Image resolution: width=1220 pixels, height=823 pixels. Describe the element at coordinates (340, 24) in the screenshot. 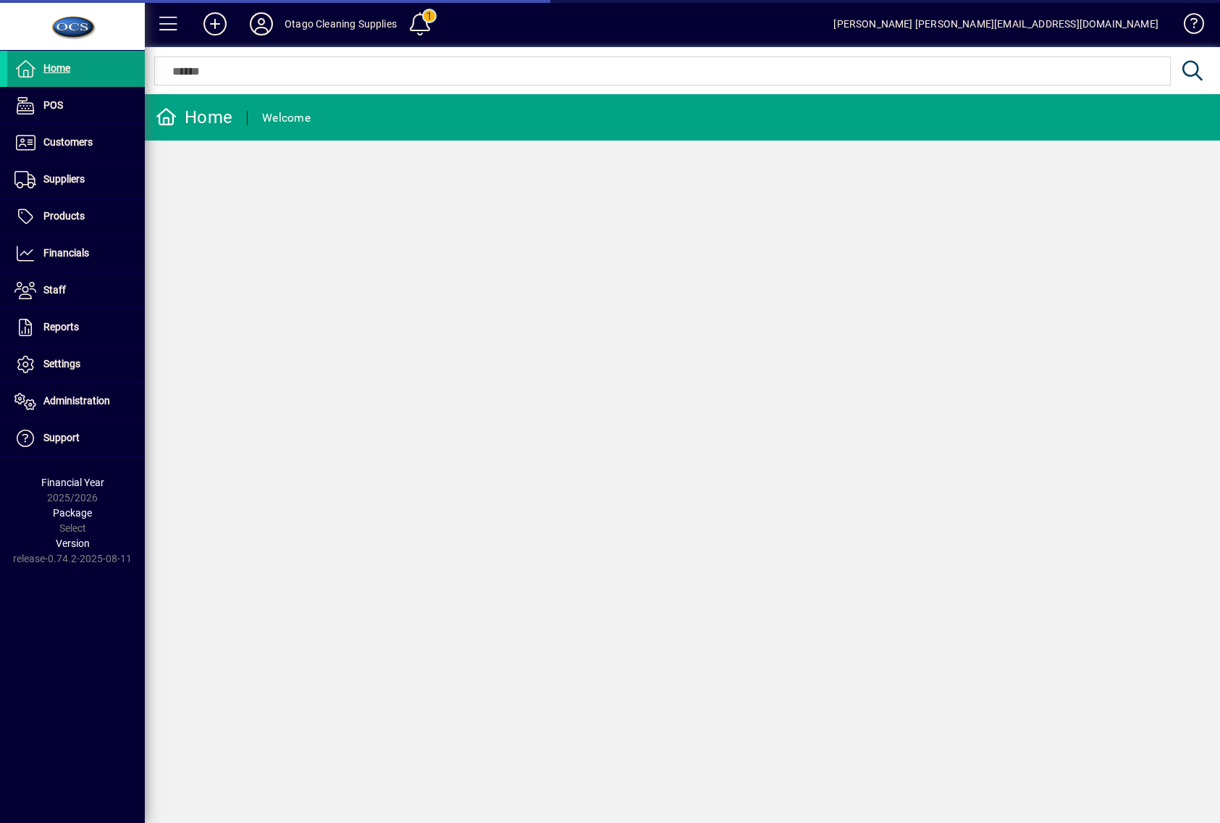

I see `div: Otago Cleaning Supplies` at that location.